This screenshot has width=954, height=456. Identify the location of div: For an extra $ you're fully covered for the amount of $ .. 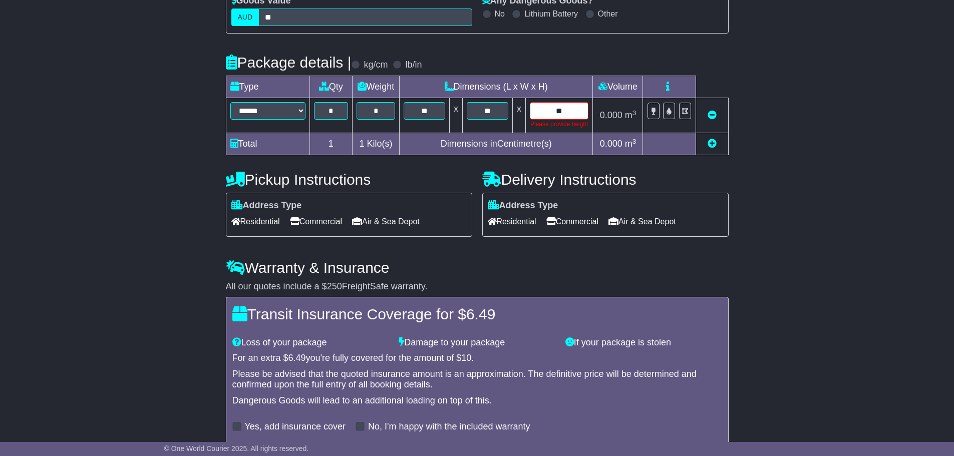
(477, 358).